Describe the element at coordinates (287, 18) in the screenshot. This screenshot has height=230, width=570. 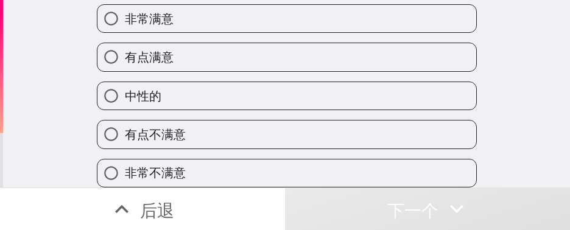
I see `button: 非常满意` at that location.